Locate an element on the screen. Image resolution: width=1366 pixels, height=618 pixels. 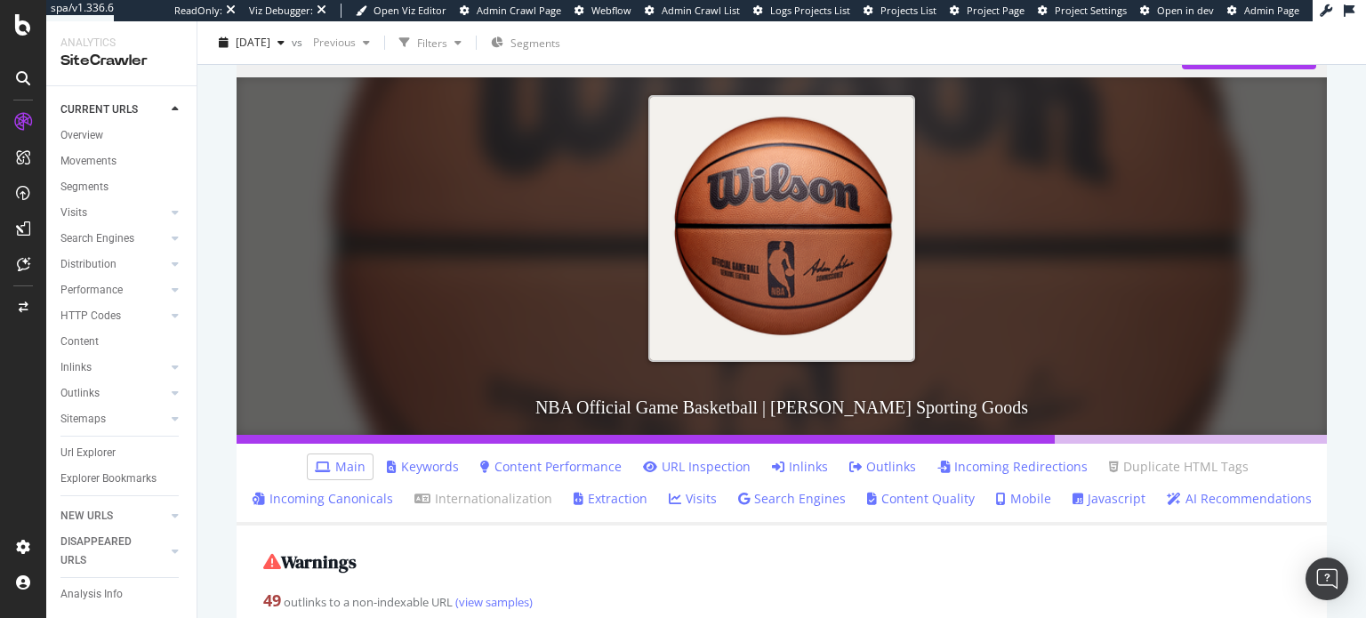
div: ReadOnly: is located at coordinates (198, 11).